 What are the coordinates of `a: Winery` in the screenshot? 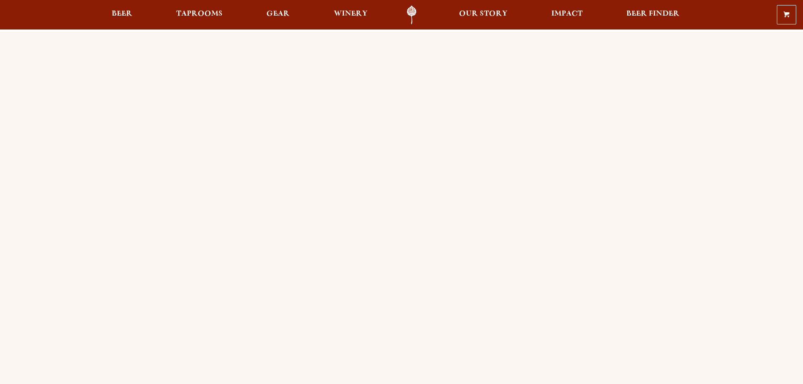 It's located at (351, 15).